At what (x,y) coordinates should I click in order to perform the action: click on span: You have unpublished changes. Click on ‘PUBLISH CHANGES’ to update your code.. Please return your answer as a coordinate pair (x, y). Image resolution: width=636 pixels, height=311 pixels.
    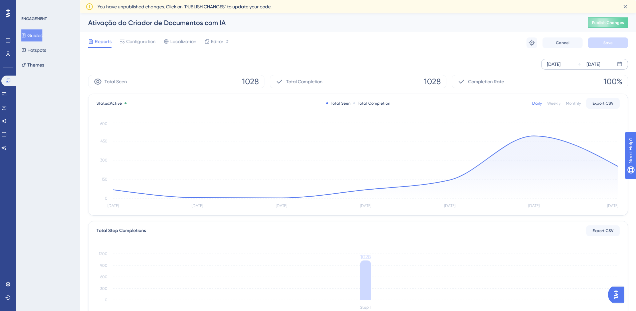
    Looking at the image, I should click on (184, 7).